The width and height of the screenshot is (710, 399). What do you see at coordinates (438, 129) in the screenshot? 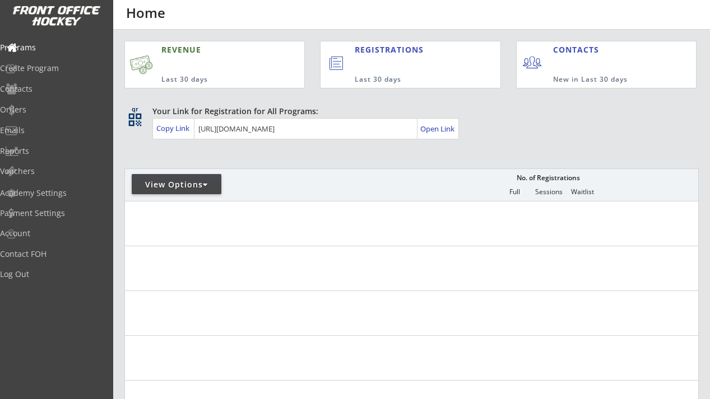
I see `a: Open Link` at bounding box center [438, 129].